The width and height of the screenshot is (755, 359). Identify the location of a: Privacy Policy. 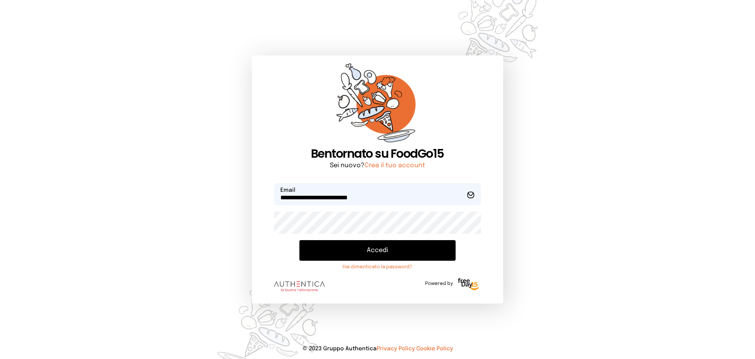
(396, 349).